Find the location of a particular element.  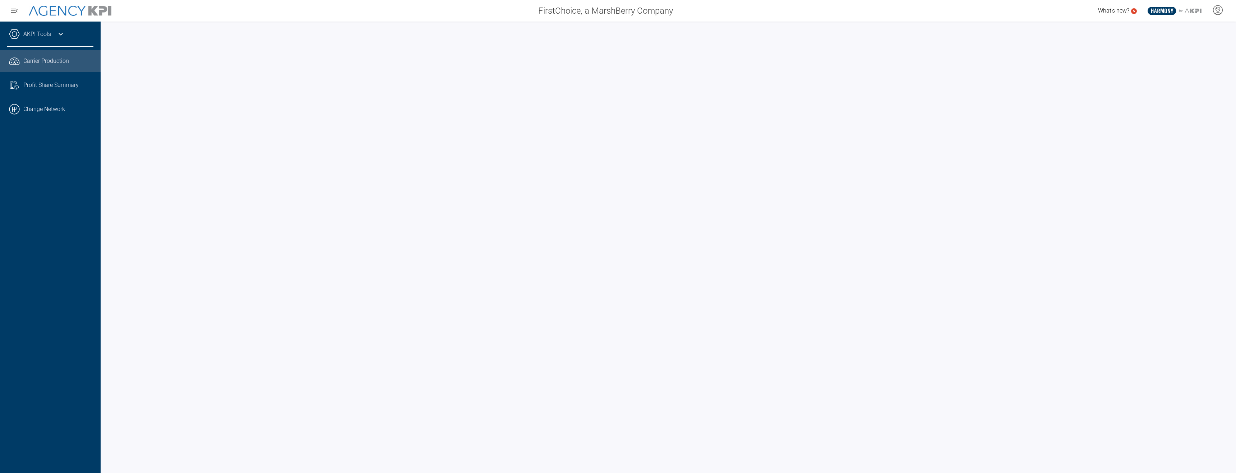

img: AgencyKPI is located at coordinates (70, 11).